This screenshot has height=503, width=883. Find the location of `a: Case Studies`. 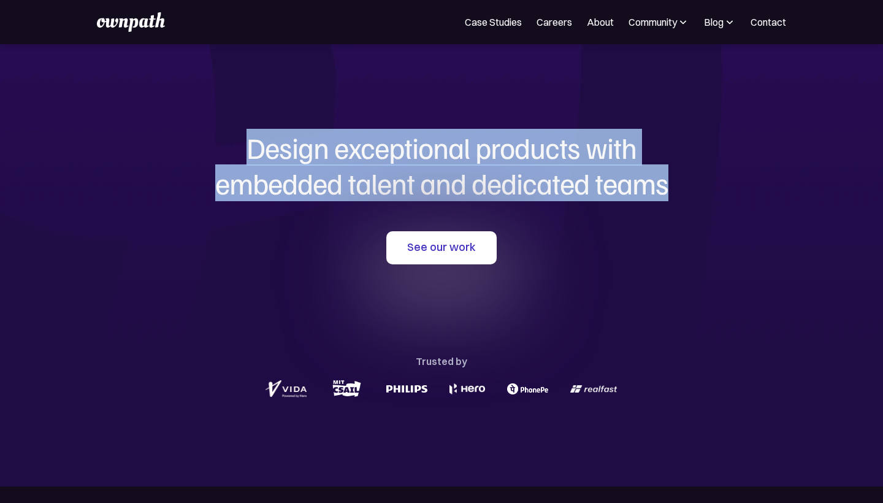

a: Case Studies is located at coordinates (493, 22).